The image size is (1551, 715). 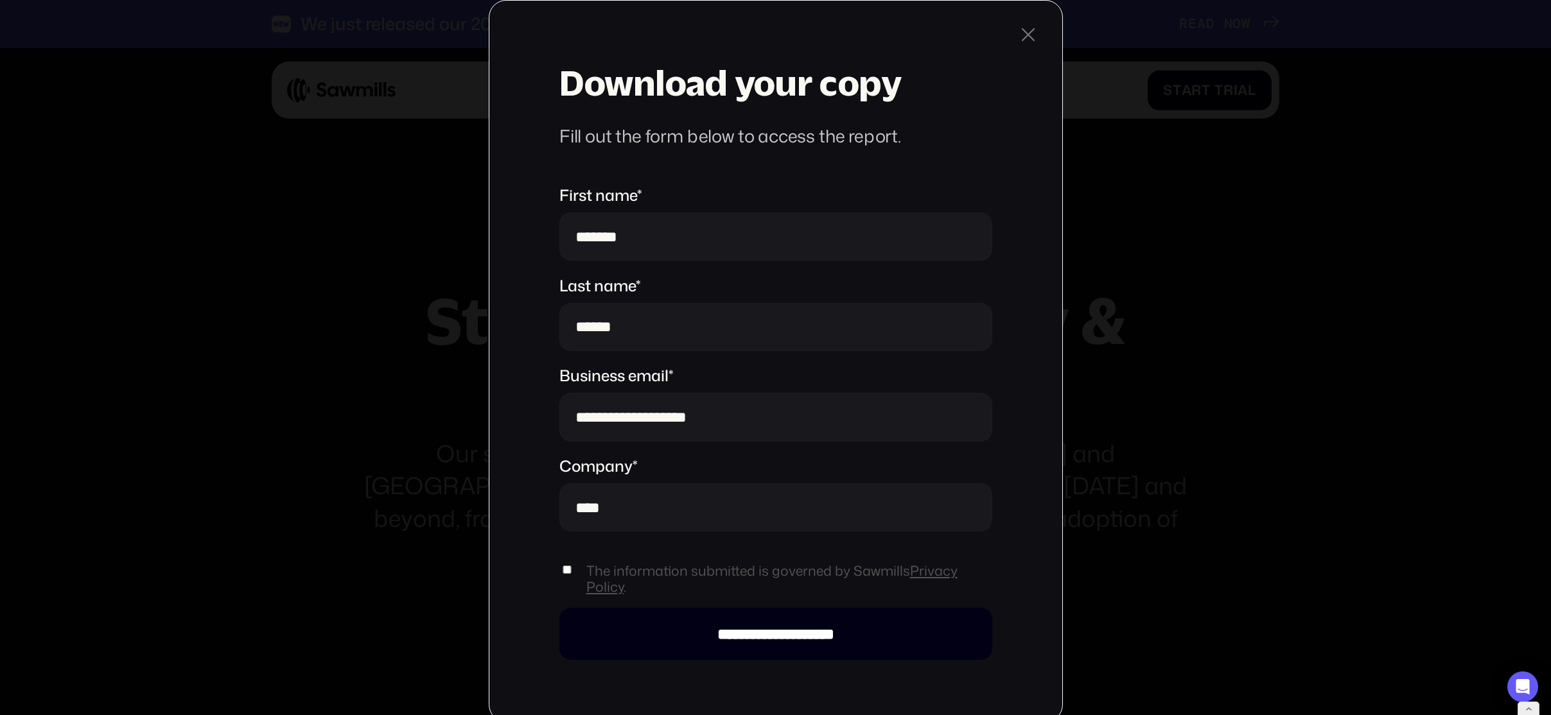 I want to click on a: Privacy Policy, so click(x=772, y=579).